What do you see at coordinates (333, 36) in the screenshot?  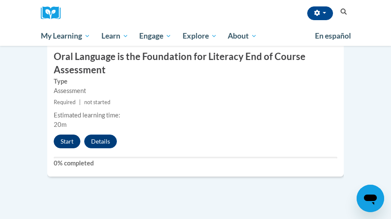 I see `a: En español` at bounding box center [333, 36].